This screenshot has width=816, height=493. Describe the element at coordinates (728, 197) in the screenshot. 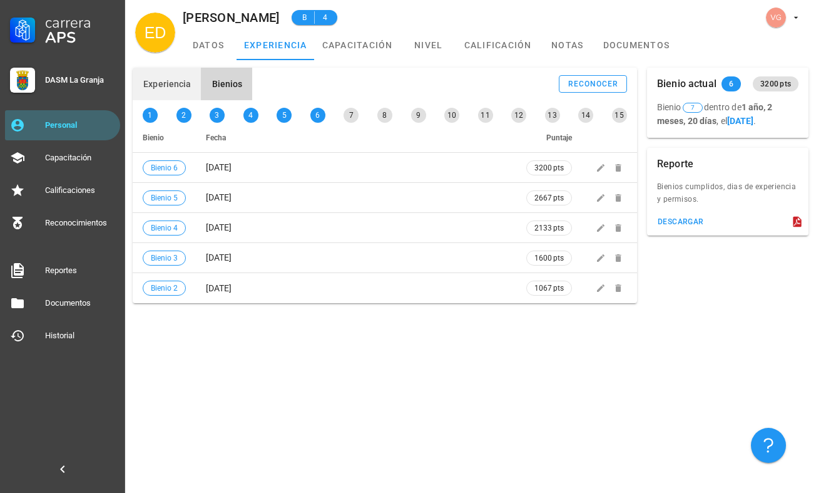

I see `div: Bienios cumplidos, dias de experiencia y permisos.` at that location.